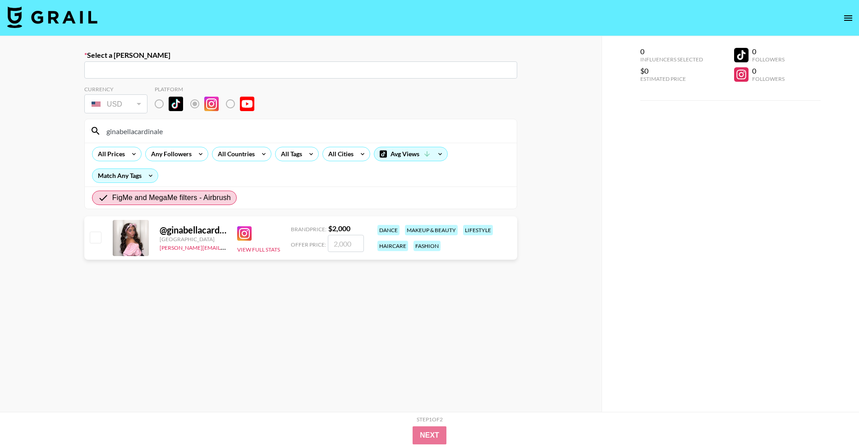 The width and height of the screenshot is (859, 448). Describe the element at coordinates (208, 104) in the screenshot. I see `div: List locked to Instagram.` at that location.